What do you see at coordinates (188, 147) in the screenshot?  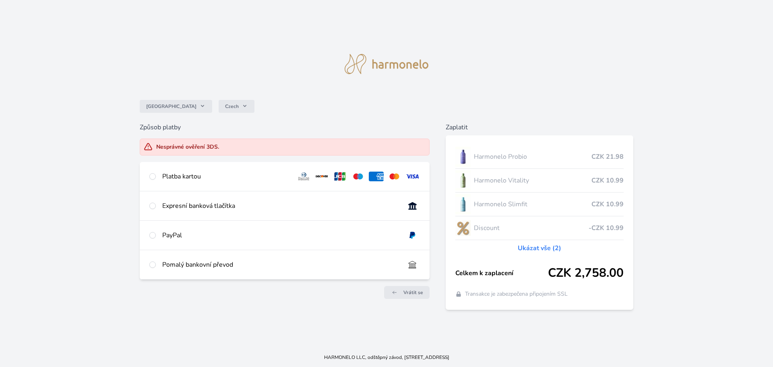 I see `div: Nesprávné ověření 3DS.` at bounding box center [188, 147].